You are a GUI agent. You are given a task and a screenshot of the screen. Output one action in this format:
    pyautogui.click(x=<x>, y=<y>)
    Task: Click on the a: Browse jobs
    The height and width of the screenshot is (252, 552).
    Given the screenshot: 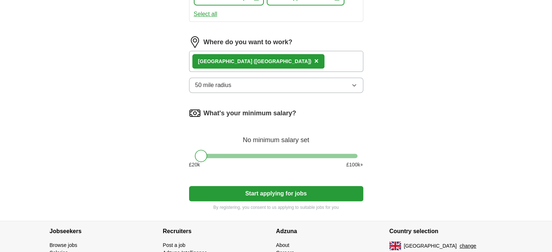 What is the action you would take?
    pyautogui.click(x=64, y=246)
    